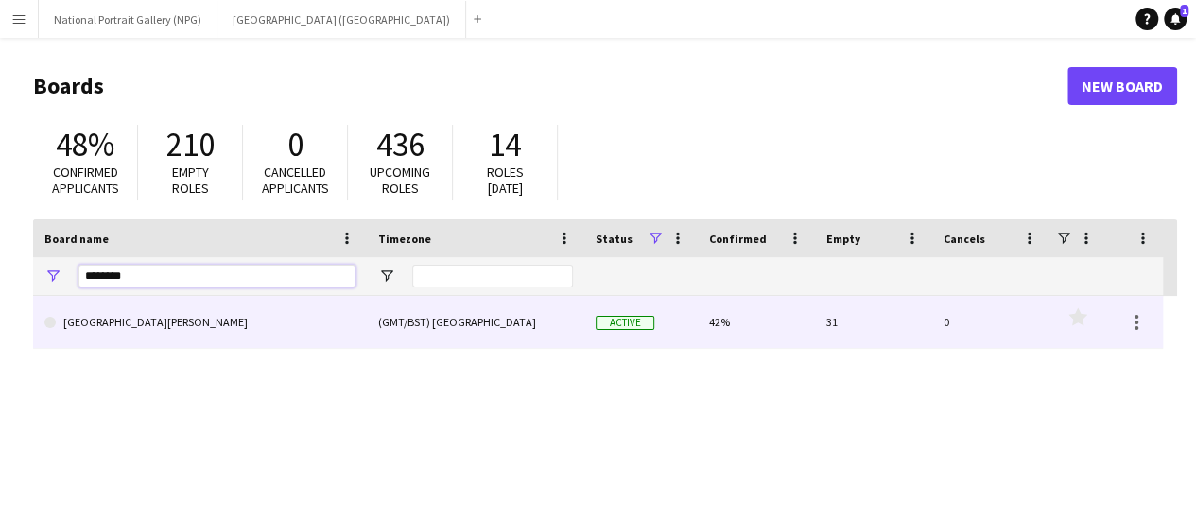 This screenshot has width=1196, height=521. Describe the element at coordinates (493, 276) in the screenshot. I see `input: Timezone Filter Input` at that location.